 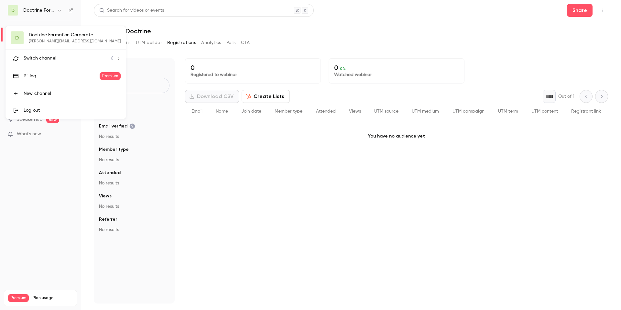 What do you see at coordinates (72, 93) in the screenshot?
I see `div: New channel` at bounding box center [72, 93].